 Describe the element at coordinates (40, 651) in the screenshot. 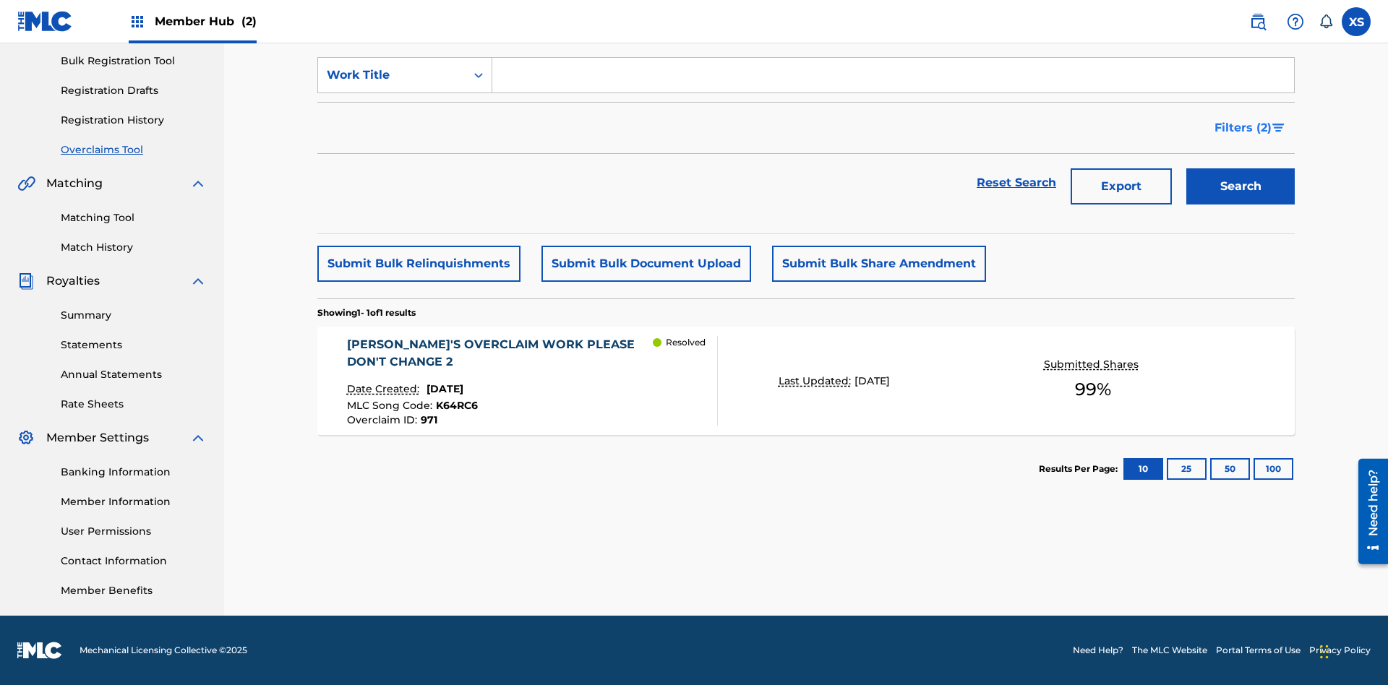

I see `img: logo` at that location.